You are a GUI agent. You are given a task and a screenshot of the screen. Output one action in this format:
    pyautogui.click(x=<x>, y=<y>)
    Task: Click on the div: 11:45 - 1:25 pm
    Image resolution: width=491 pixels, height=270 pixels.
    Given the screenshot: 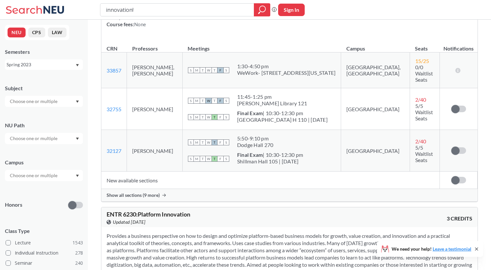 What is the action you would take?
    pyautogui.click(x=272, y=97)
    